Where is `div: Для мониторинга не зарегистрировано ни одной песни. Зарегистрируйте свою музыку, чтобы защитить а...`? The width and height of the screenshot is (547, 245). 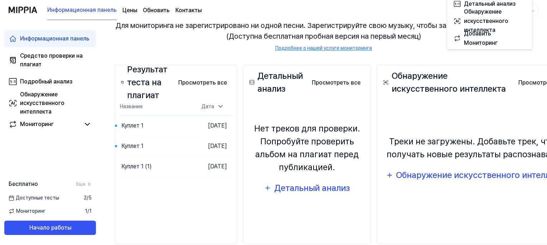 div: Для мониторинга не зарегистрировано ни одной песни. Зарегистрируйте свою музыку, чтобы защитить а... is located at coordinates (324, 36).